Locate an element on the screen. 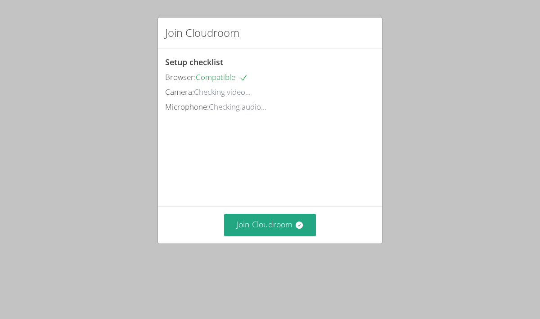 The height and width of the screenshot is (319, 540). span: Microphone: is located at coordinates (187, 107).